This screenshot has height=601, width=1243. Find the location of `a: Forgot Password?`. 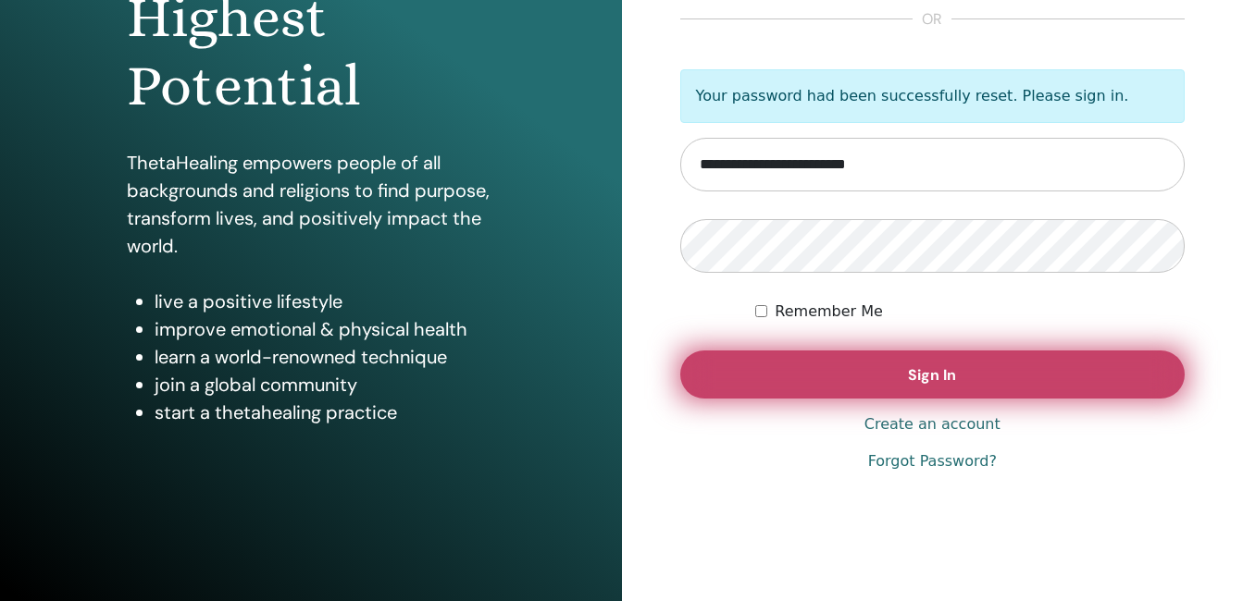

a: Forgot Password? is located at coordinates (932, 462).